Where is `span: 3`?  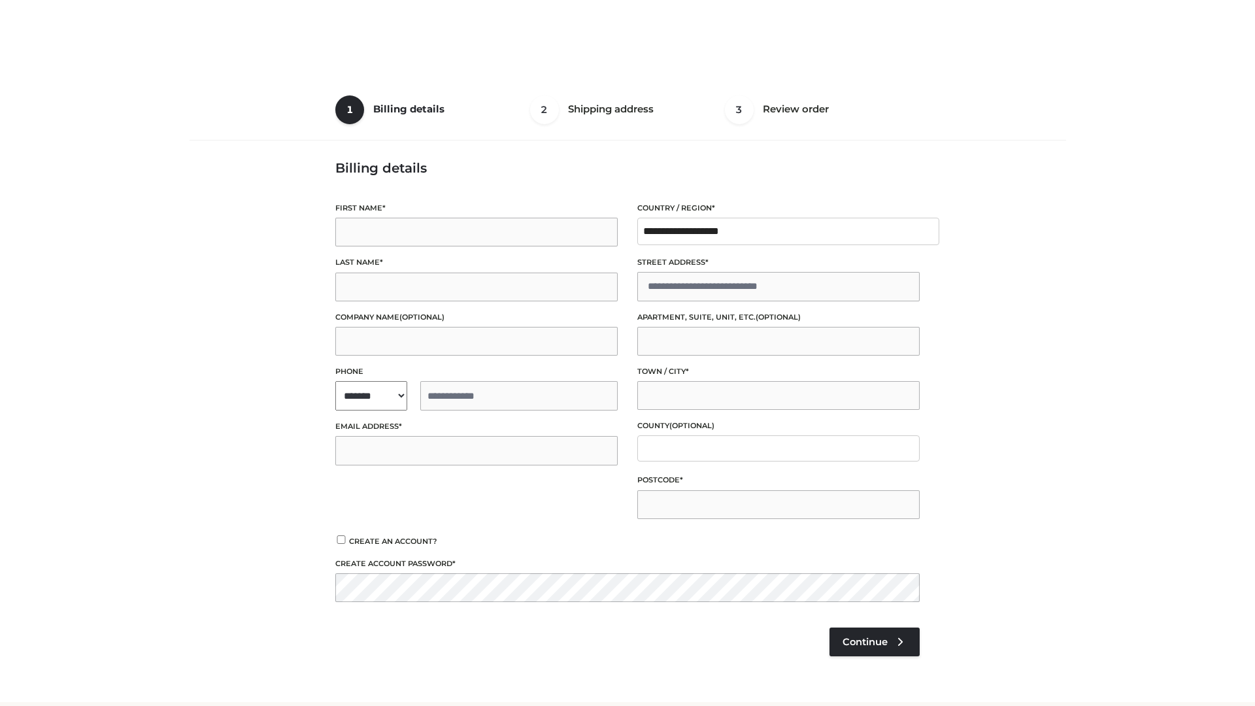 span: 3 is located at coordinates (739, 110).